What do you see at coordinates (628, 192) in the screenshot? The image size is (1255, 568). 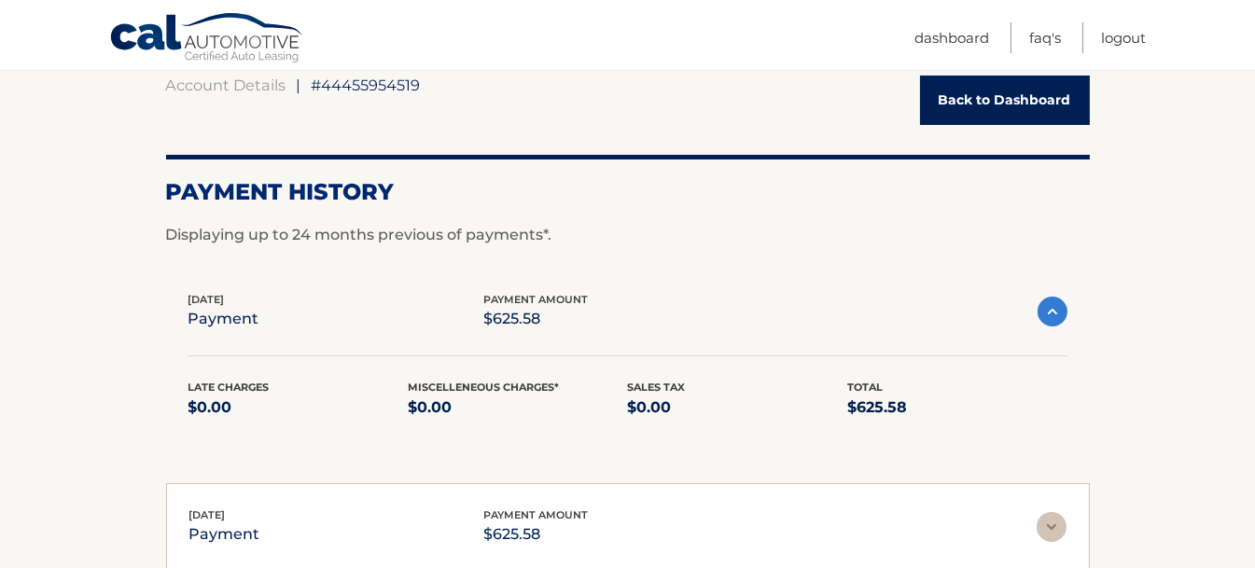 I see `h2: Payment History` at bounding box center [628, 192].